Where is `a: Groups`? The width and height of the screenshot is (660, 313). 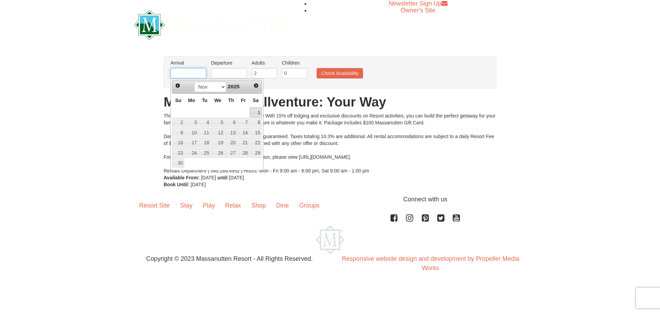
a: Groups is located at coordinates (309, 206).